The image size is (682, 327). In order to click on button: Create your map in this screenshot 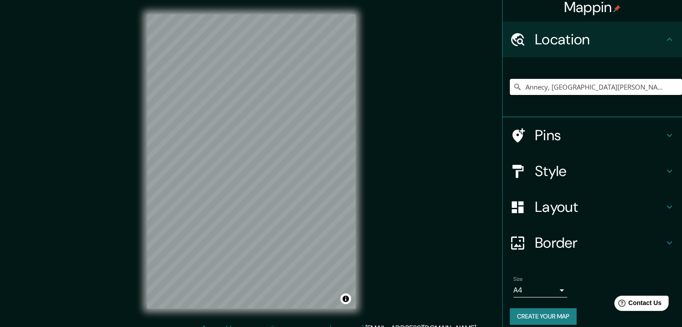, I will do `click(543, 317)`.